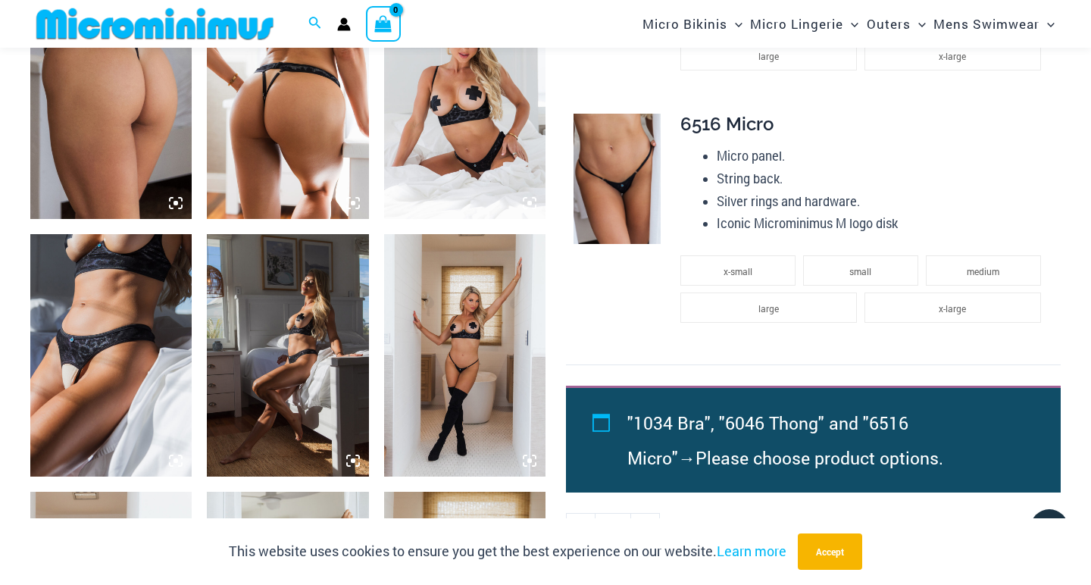 Image resolution: width=1091 pixels, height=585 pixels. What do you see at coordinates (685, 23) in the screenshot?
I see `span: Micro Bikinis` at bounding box center [685, 23].